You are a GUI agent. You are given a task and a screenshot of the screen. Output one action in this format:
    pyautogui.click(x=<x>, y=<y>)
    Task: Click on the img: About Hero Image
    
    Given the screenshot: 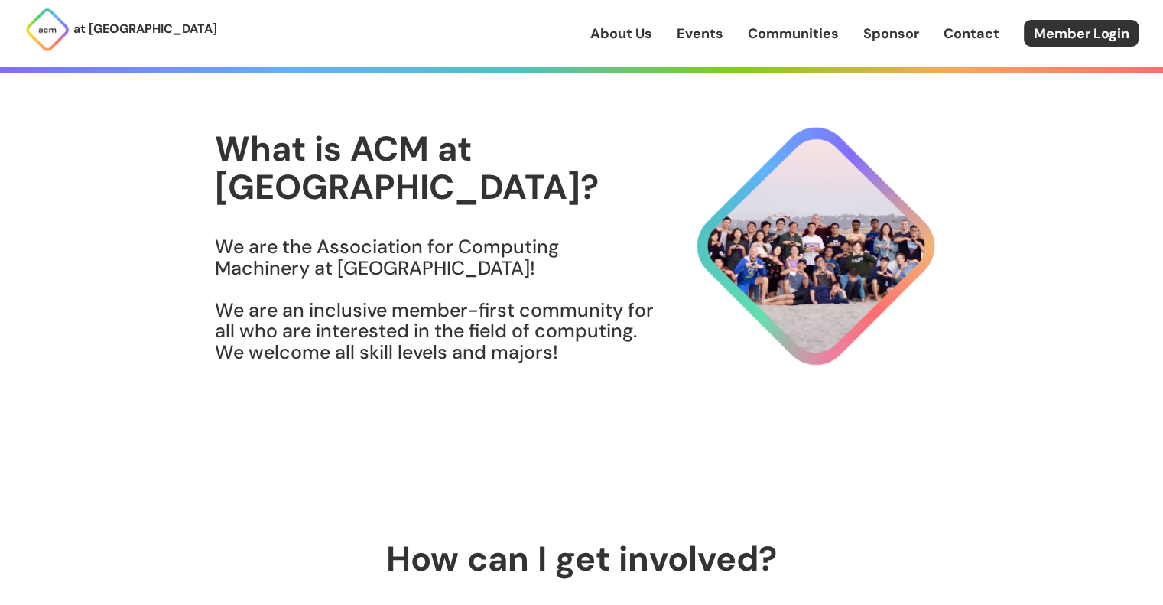 What is the action you would take?
    pyautogui.click(x=802, y=246)
    